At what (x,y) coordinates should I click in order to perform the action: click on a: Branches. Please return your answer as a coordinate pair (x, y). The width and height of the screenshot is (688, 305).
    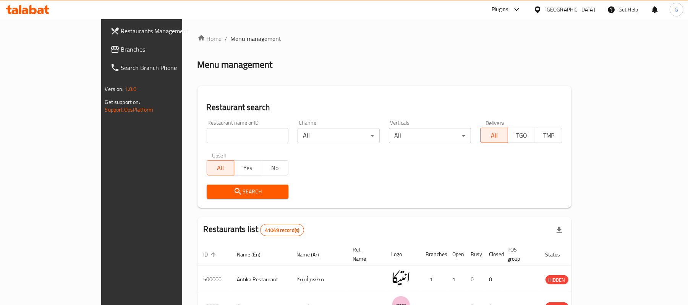
    Looking at the image, I should click on (160, 49).